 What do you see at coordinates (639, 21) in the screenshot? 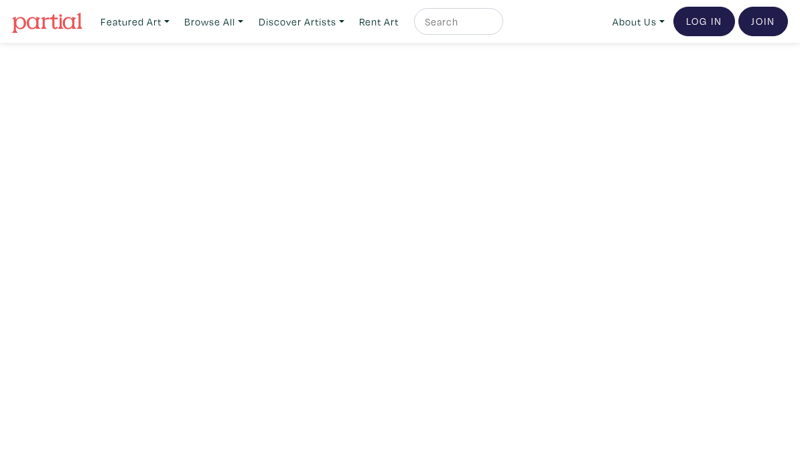
I see `a: About Us` at bounding box center [639, 21].